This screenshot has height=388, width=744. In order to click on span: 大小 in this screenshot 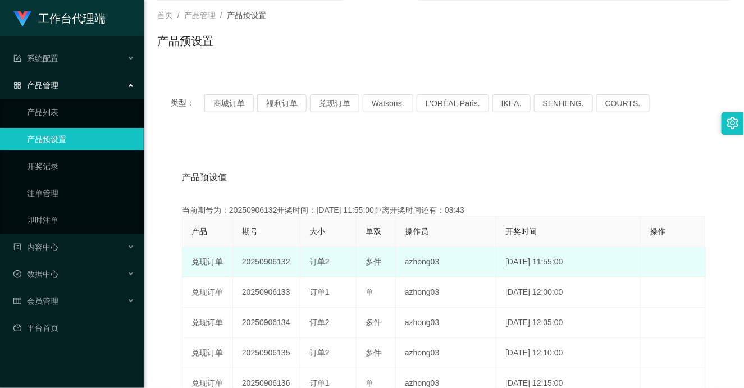, I will do `click(317, 231)`.